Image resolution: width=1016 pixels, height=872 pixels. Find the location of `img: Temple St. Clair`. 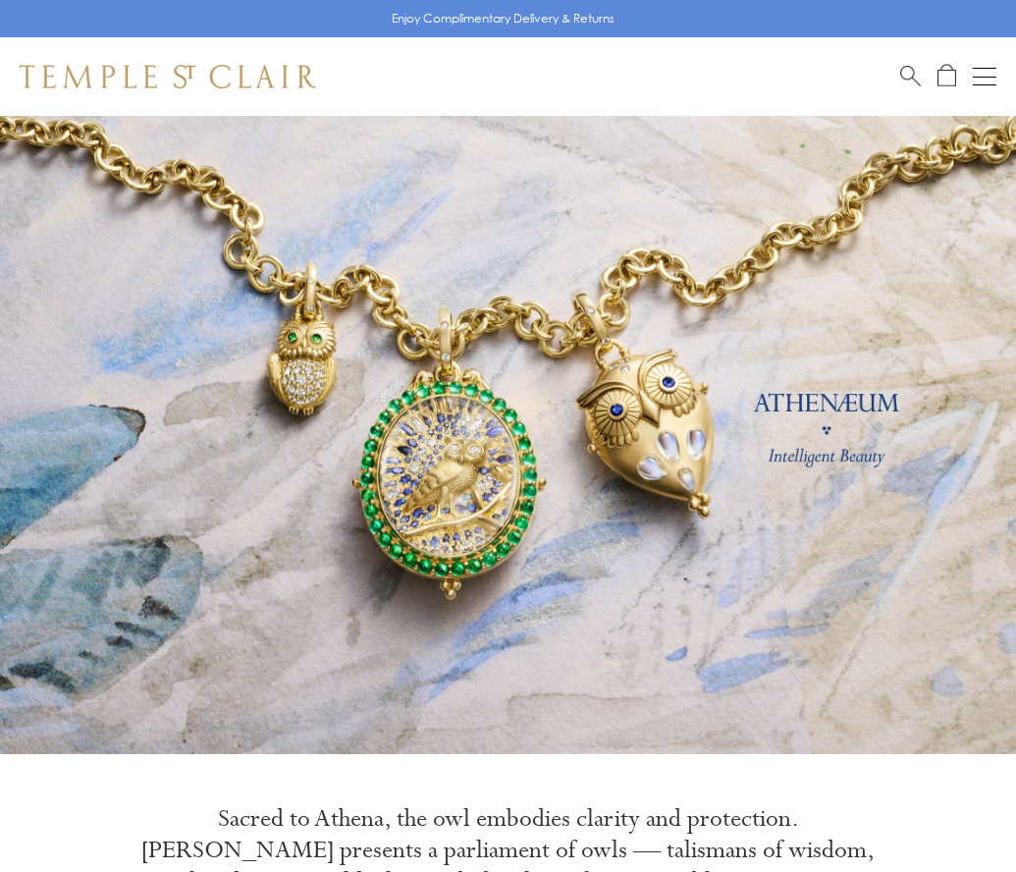

img: Temple St. Clair is located at coordinates (168, 77).